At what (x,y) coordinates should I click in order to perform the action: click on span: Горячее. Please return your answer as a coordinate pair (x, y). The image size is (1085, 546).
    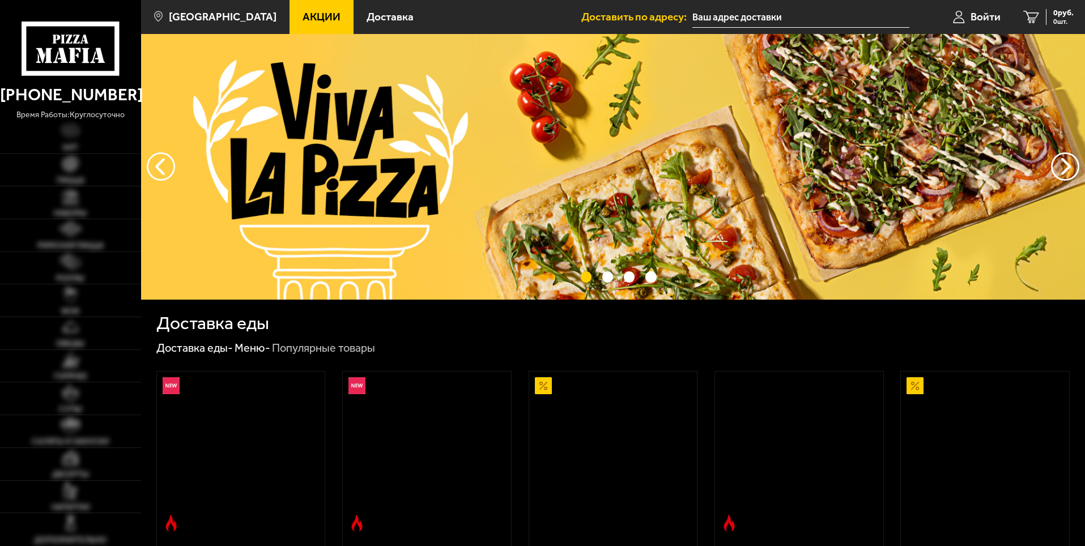
    Looking at the image, I should click on (70, 376).